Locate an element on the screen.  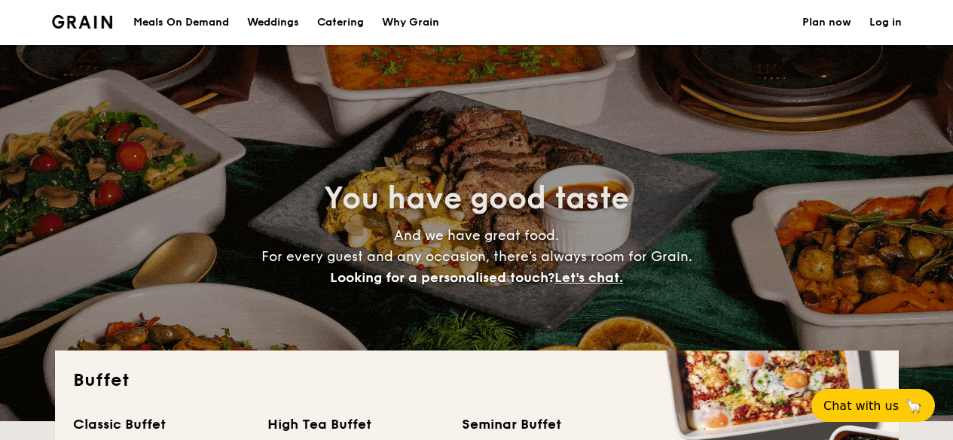
span: Chat with us is located at coordinates (861, 406).